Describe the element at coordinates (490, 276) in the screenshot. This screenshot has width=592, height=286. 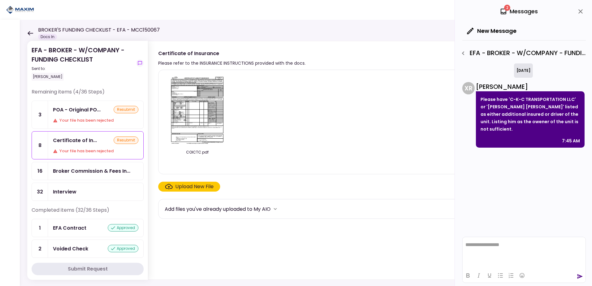
I see `button: Underline` at that location.